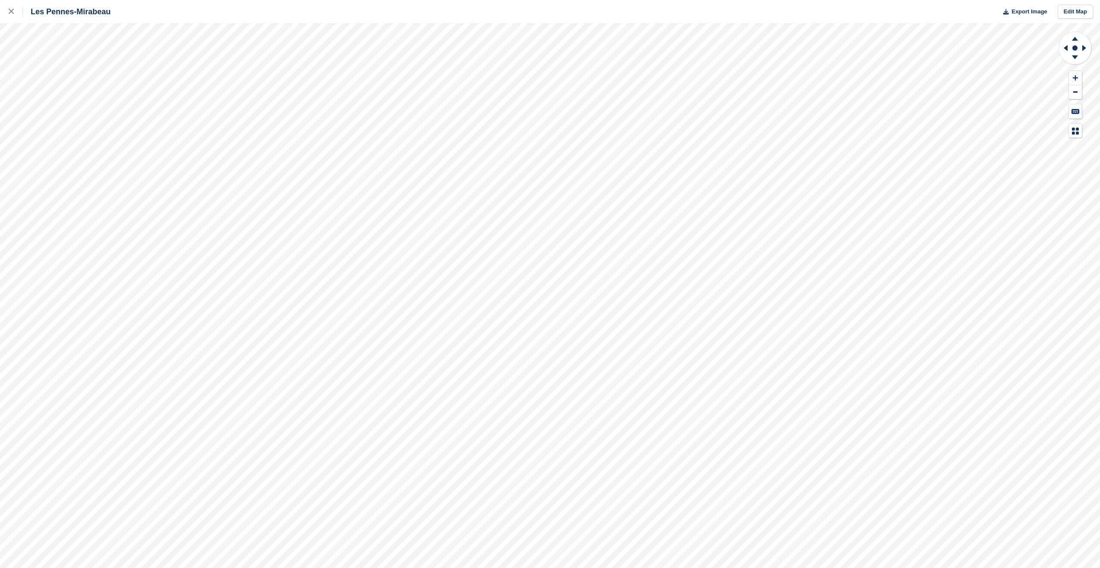 Image resolution: width=1100 pixels, height=568 pixels. Describe the element at coordinates (1076, 111) in the screenshot. I see `button: Keyboard Shortcuts` at that location.